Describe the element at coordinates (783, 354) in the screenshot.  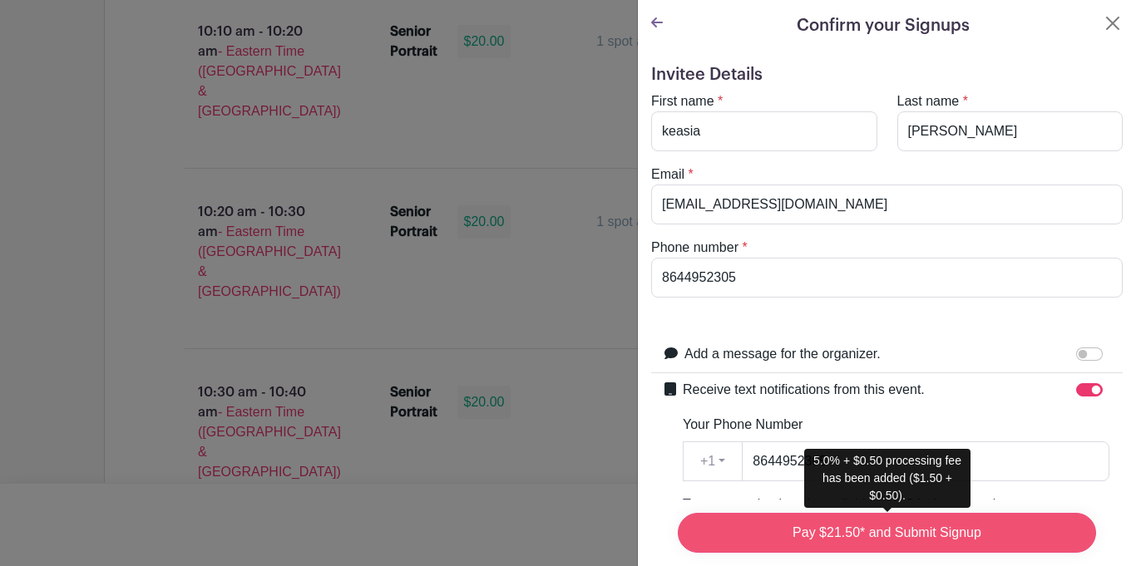
I see `label: Add a message for the organizer.` at that location.